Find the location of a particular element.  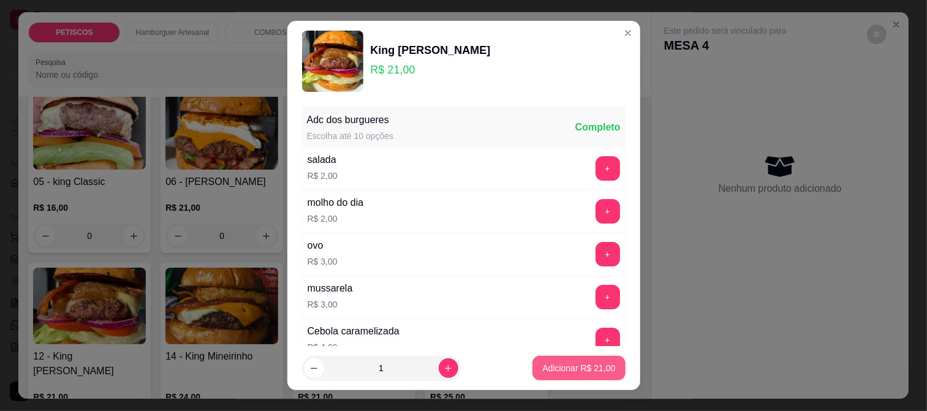

div: Escolha até 10 opções is located at coordinates (350, 136).